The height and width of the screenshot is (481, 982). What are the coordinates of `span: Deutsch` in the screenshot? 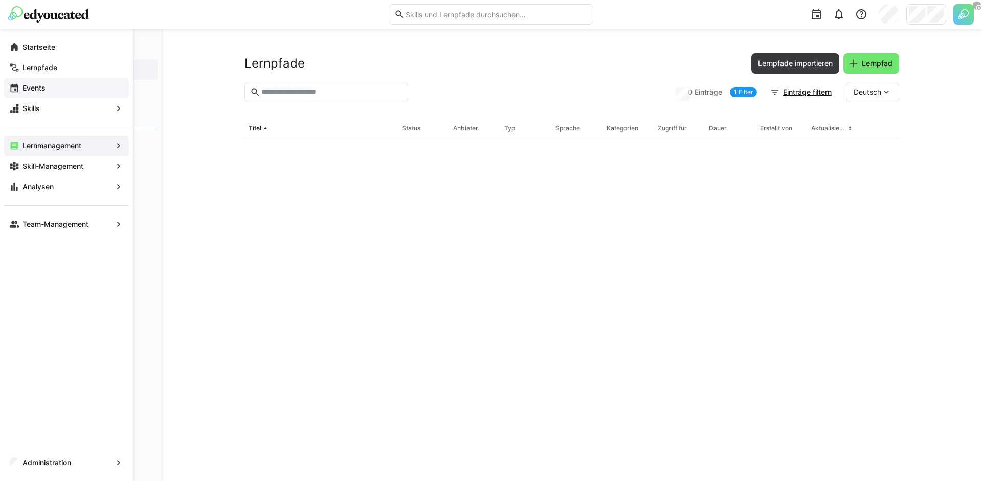 It's located at (867, 92).